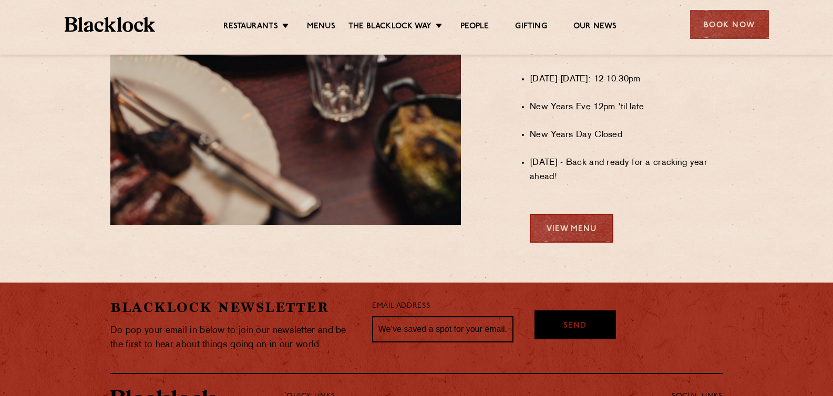  I want to click on a: Restaurants, so click(251, 27).